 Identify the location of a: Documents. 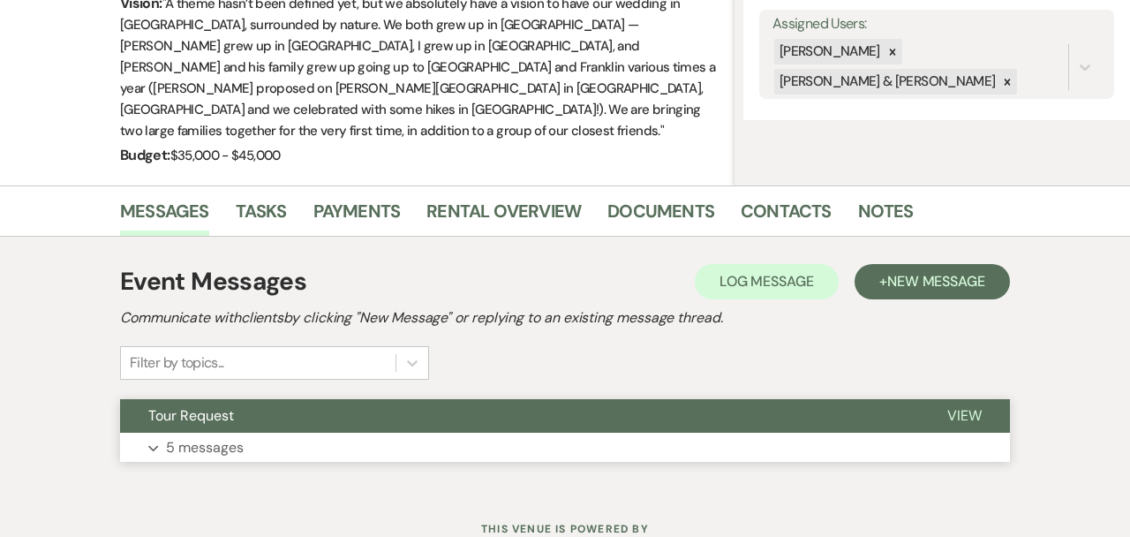
(660, 216).